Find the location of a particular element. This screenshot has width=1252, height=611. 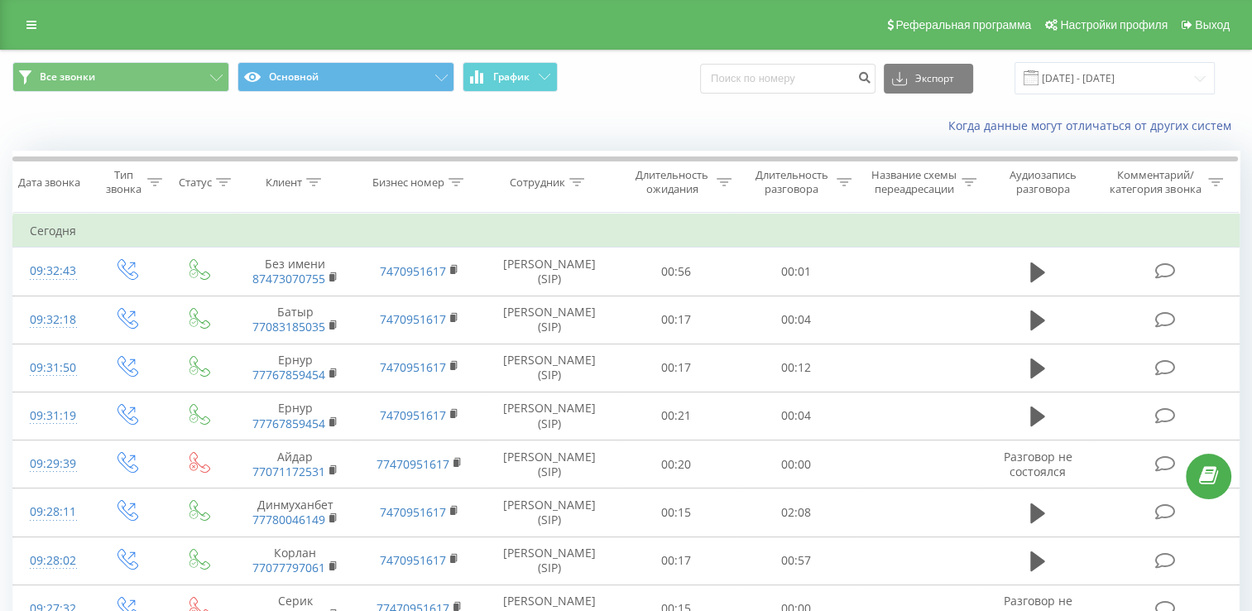

div: Аудиозапись разговора is located at coordinates (1043, 182).